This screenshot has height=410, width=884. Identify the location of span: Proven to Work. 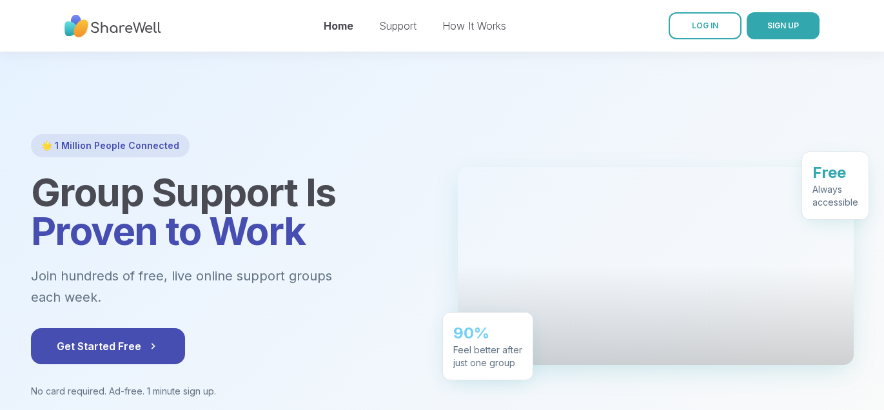
(168, 231).